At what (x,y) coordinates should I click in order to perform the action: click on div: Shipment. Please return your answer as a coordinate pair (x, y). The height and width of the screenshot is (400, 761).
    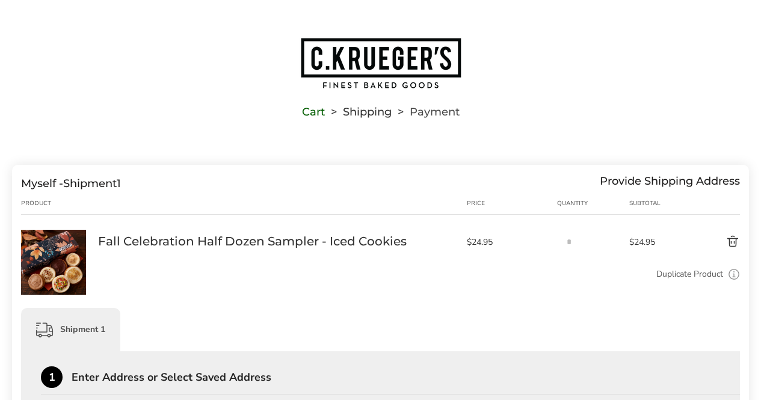
    Looking at the image, I should click on (71, 184).